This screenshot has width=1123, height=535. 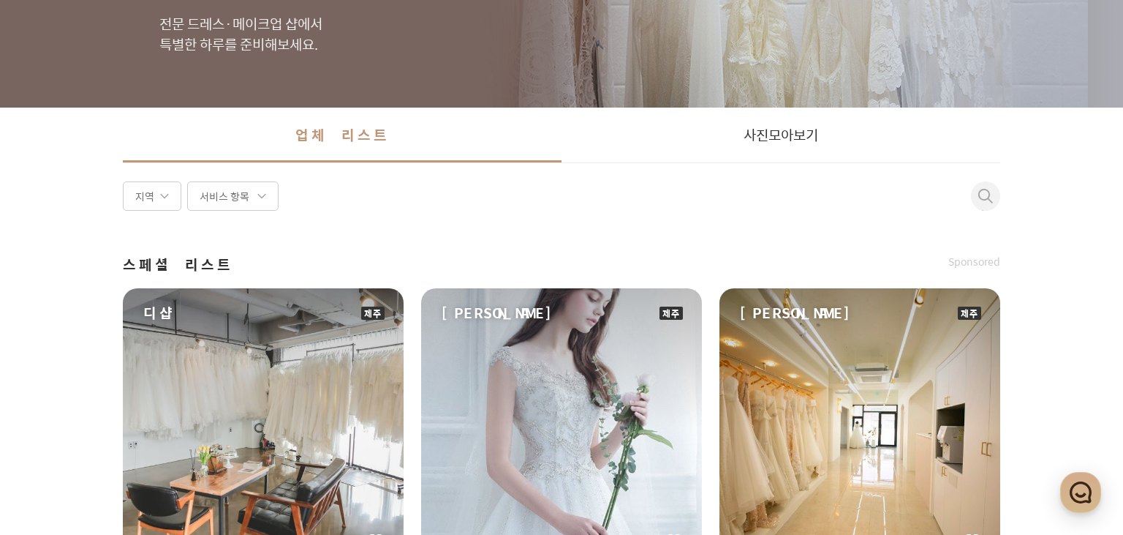 I want to click on span: 홈, so click(x=50, y=437).